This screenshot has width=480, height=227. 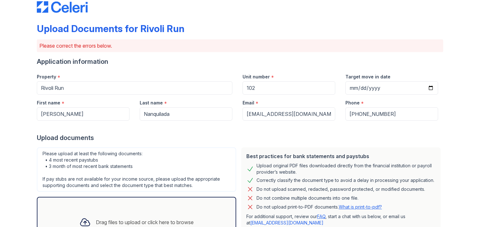 I want to click on label: Target move in date, so click(x=368, y=77).